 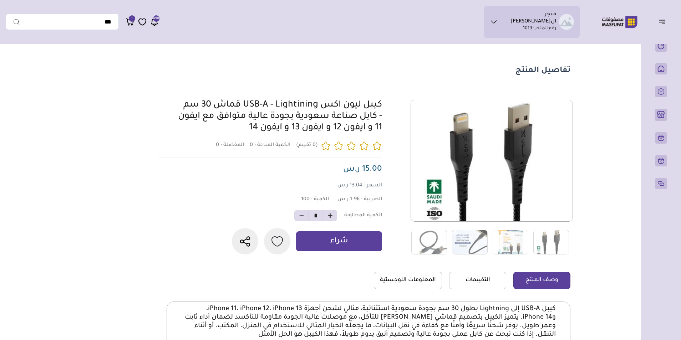 What do you see at coordinates (232, 145) in the screenshot?
I see `span: المفضلة :` at bounding box center [232, 145].